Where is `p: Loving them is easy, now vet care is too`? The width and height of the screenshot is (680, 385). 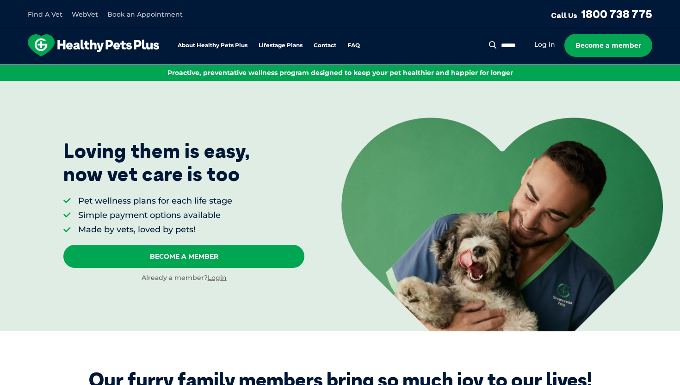
p: Loving them is easy, now vet care is too is located at coordinates (157, 162).